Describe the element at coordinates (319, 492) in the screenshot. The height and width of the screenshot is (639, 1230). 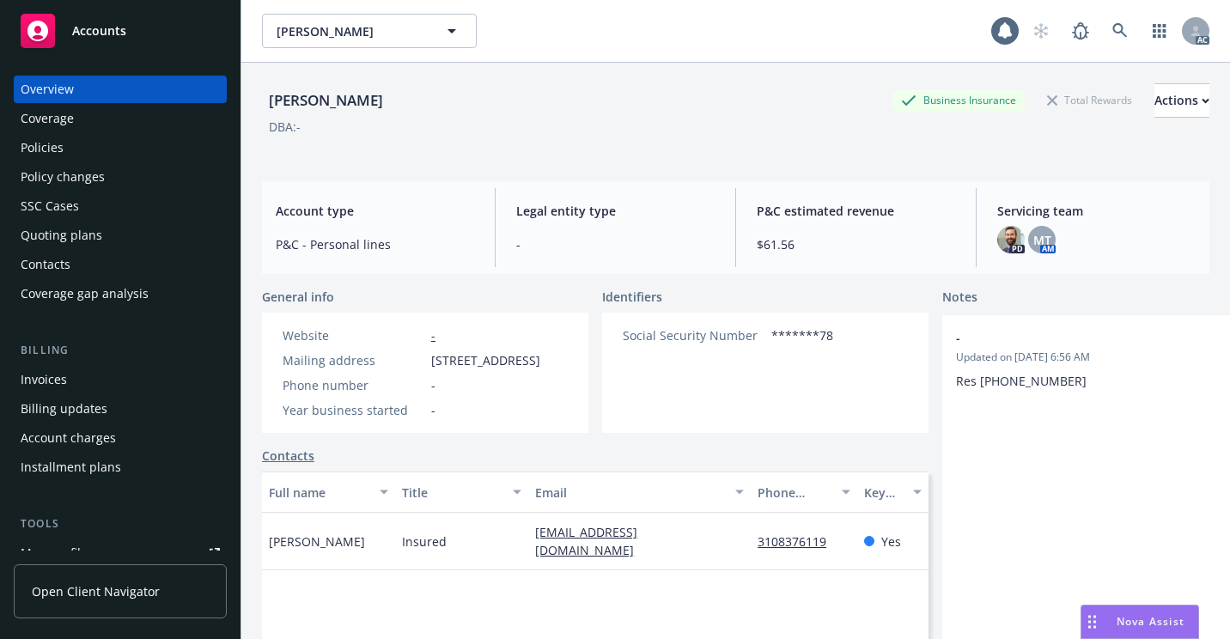
I see `div: Full name` at that location.